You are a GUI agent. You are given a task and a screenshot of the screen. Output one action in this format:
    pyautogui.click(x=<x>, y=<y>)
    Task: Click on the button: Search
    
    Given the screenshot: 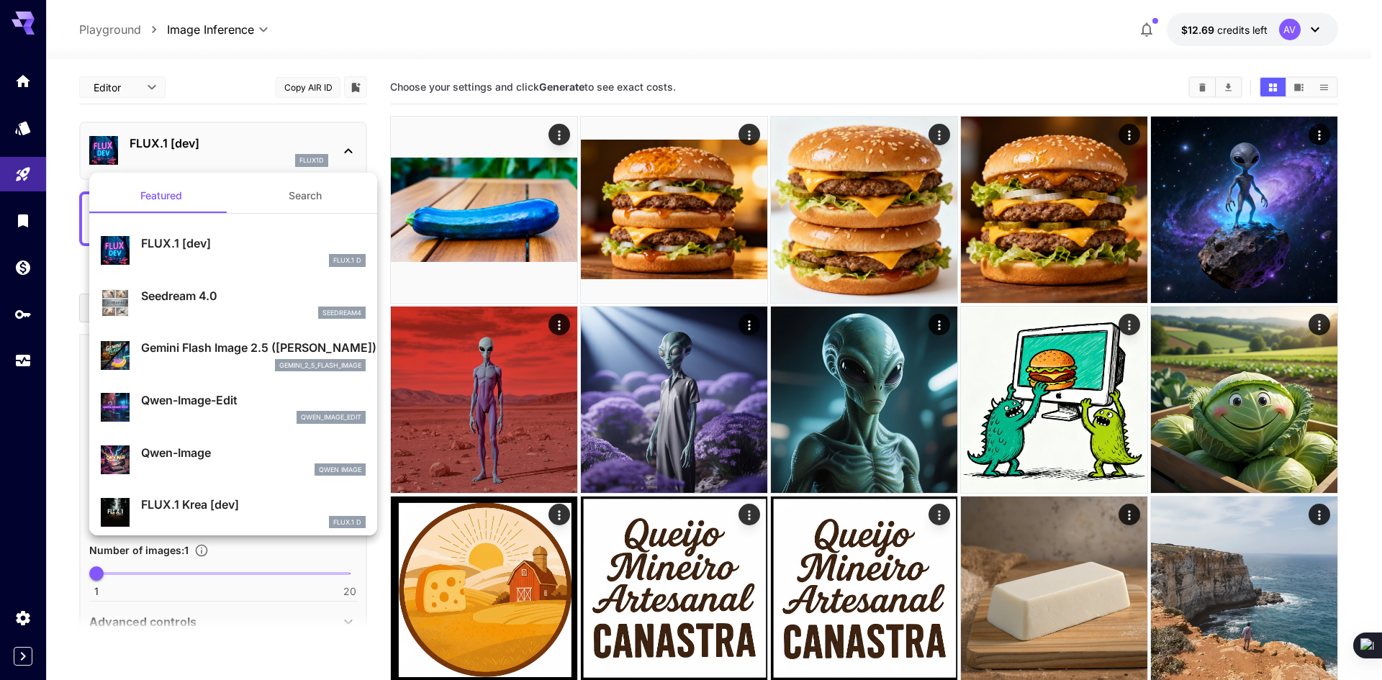 What is the action you would take?
    pyautogui.click(x=305, y=196)
    